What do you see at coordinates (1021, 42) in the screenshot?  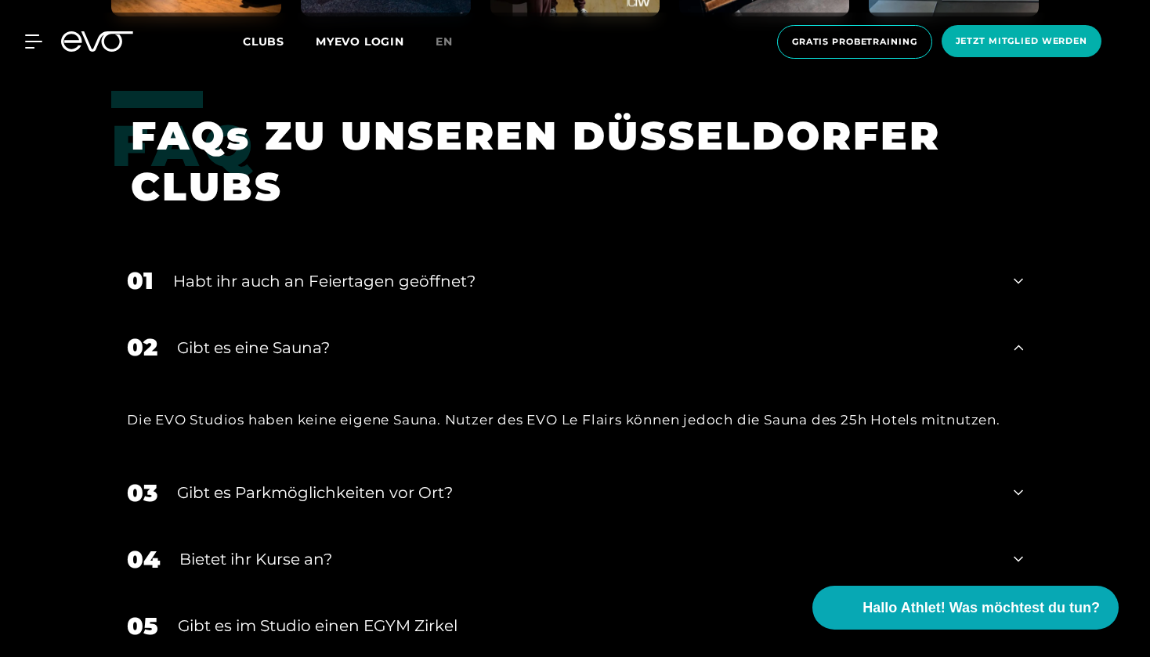 I see `a: Jetzt Mitglied werden` at bounding box center [1021, 42].